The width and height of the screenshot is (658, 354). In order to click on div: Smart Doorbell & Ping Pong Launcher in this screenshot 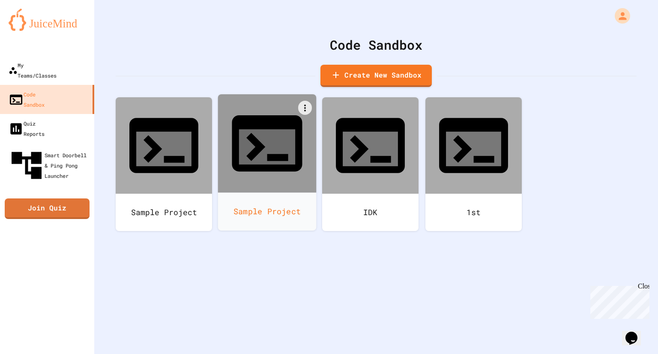, I will do `click(50, 165)`.